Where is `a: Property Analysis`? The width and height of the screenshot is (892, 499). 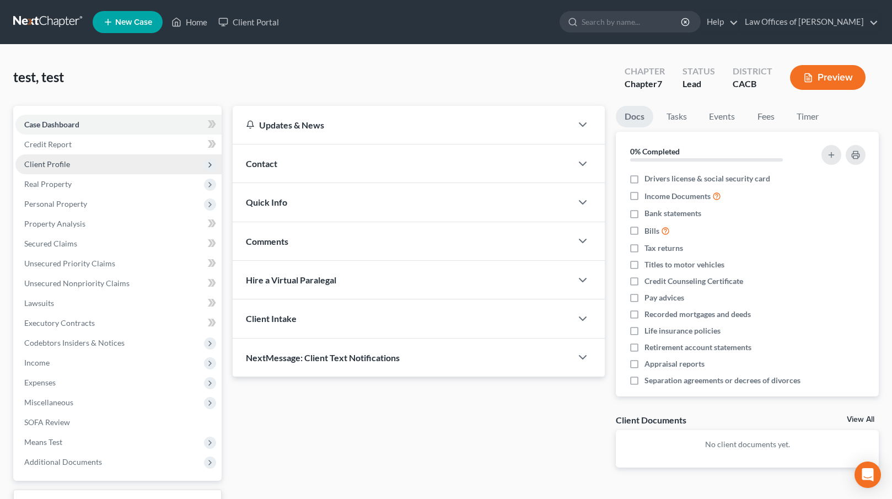
a: Property Analysis is located at coordinates (119, 224).